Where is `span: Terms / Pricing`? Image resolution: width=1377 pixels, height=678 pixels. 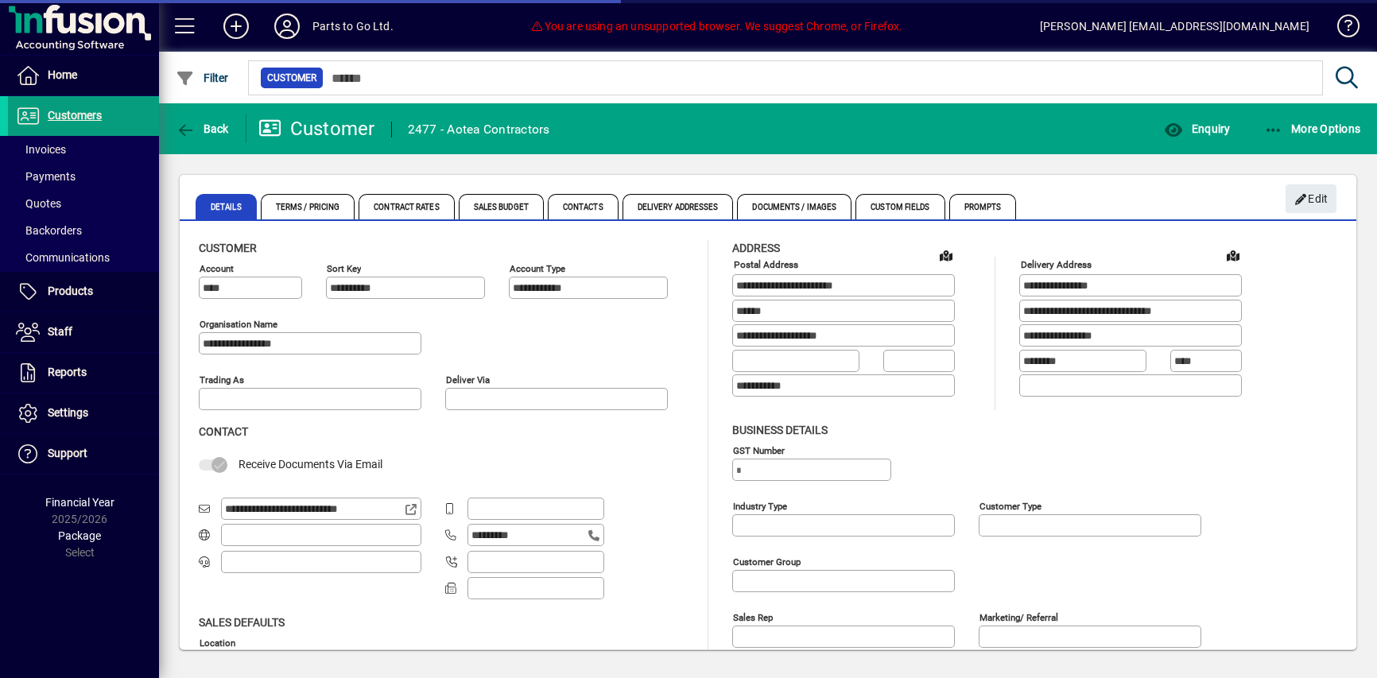 span: Terms / Pricing is located at coordinates (308, 207).